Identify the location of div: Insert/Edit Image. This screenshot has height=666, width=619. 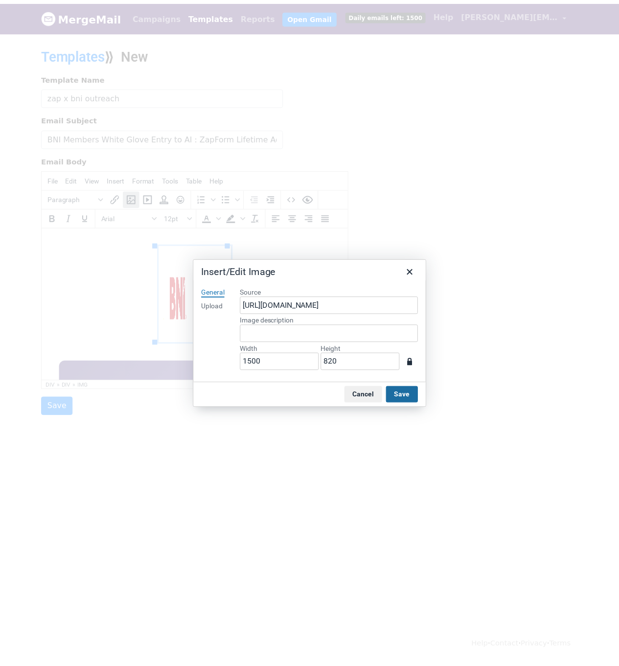
(241, 271).